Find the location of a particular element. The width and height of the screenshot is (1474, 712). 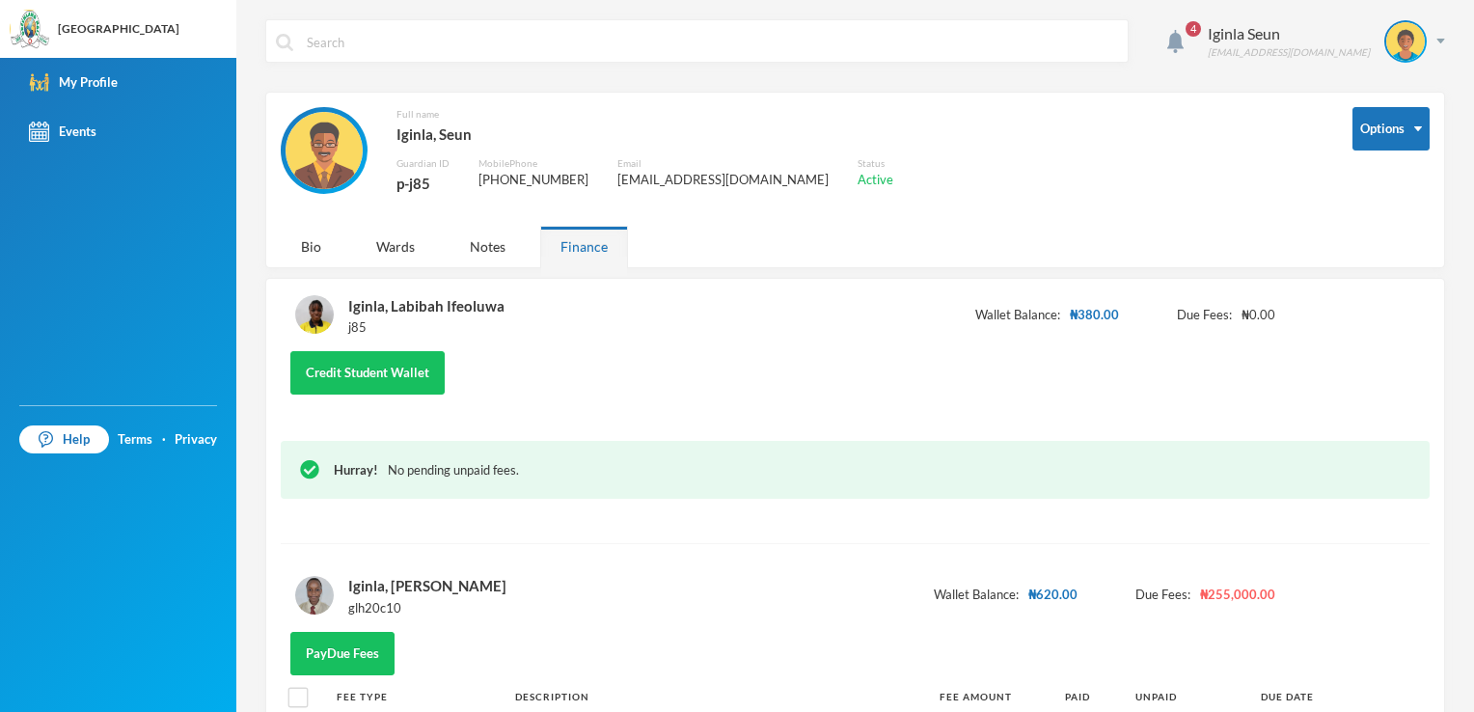

button: Credit Student Wallet is located at coordinates (368, 372).